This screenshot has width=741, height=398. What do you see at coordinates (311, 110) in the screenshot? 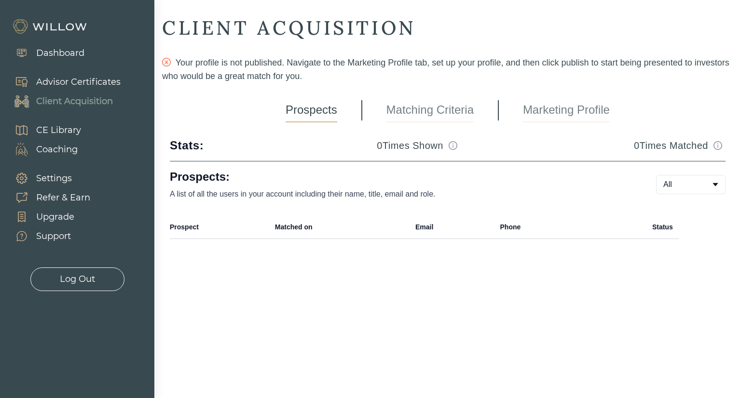
I see `a: Prospects` at bounding box center [311, 110].